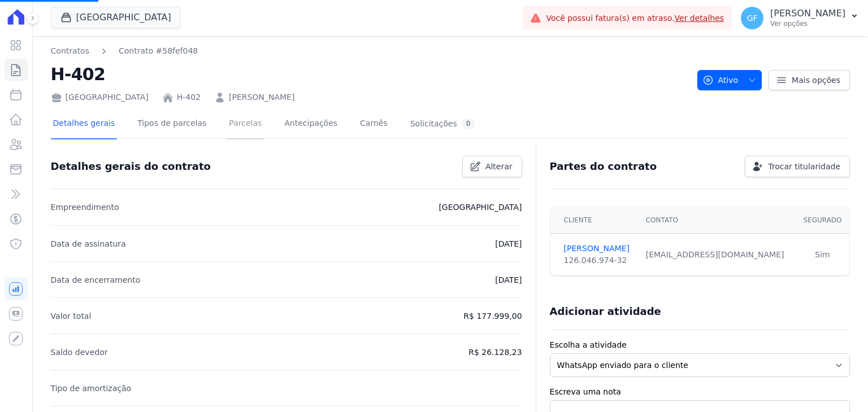 The height and width of the screenshot is (412, 868). Describe the element at coordinates (189, 97) in the screenshot. I see `a: H-402` at that location.